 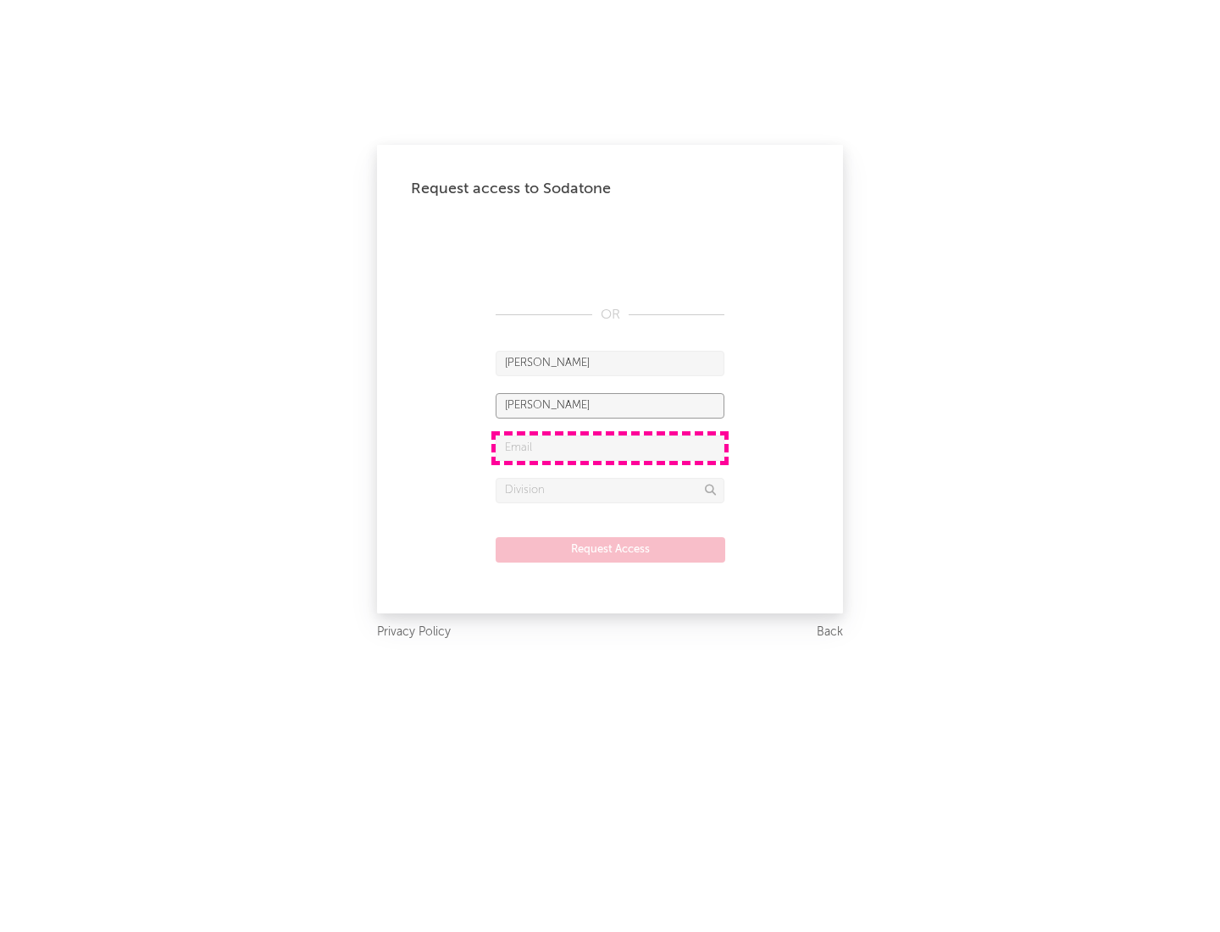 I want to click on input: Division, so click(x=610, y=490).